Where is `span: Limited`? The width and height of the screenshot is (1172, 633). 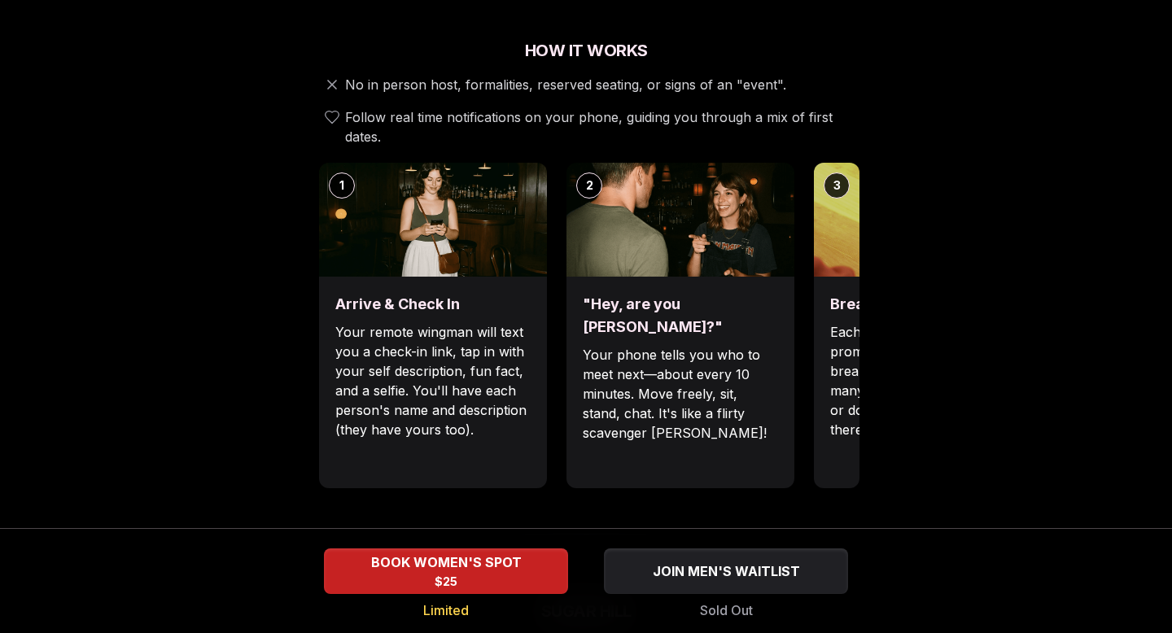
span: Limited is located at coordinates (446, 611).